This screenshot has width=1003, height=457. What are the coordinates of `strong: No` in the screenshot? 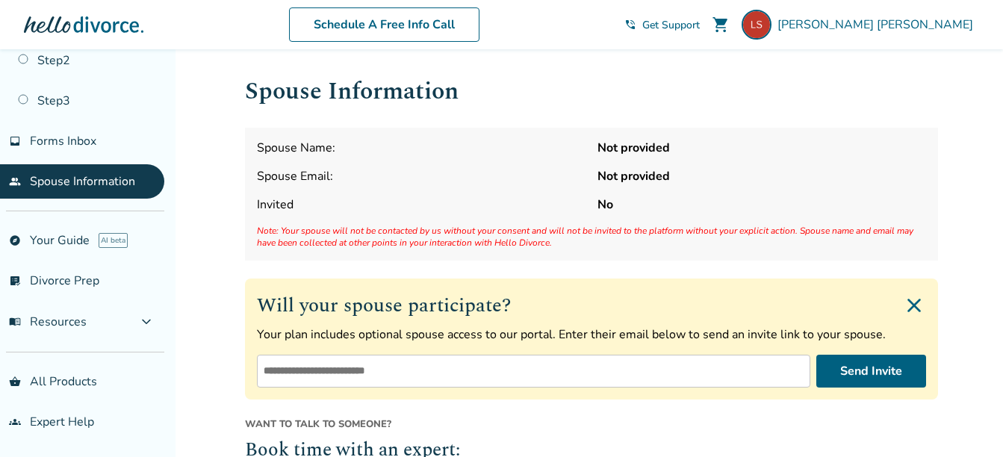 It's located at (761, 205).